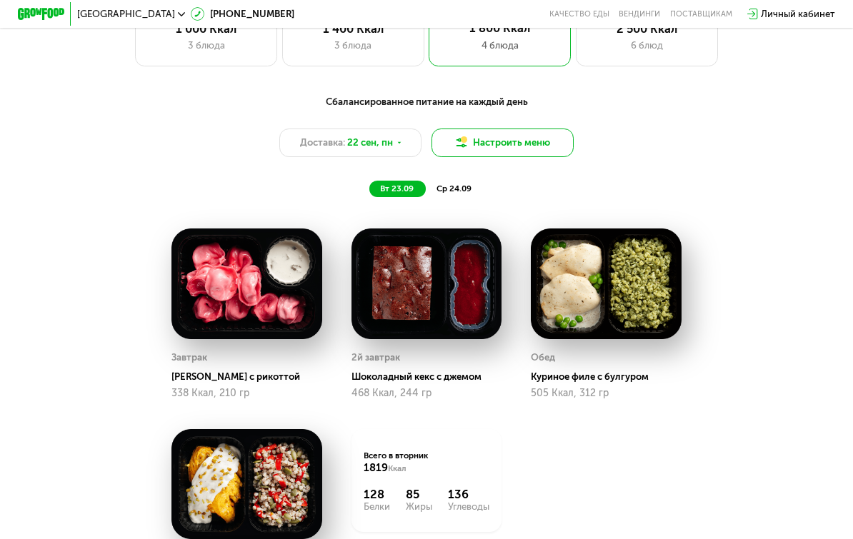 This screenshot has width=853, height=539. Describe the element at coordinates (427, 394) in the screenshot. I see `div: 468 Ккал, 244 гр` at that location.